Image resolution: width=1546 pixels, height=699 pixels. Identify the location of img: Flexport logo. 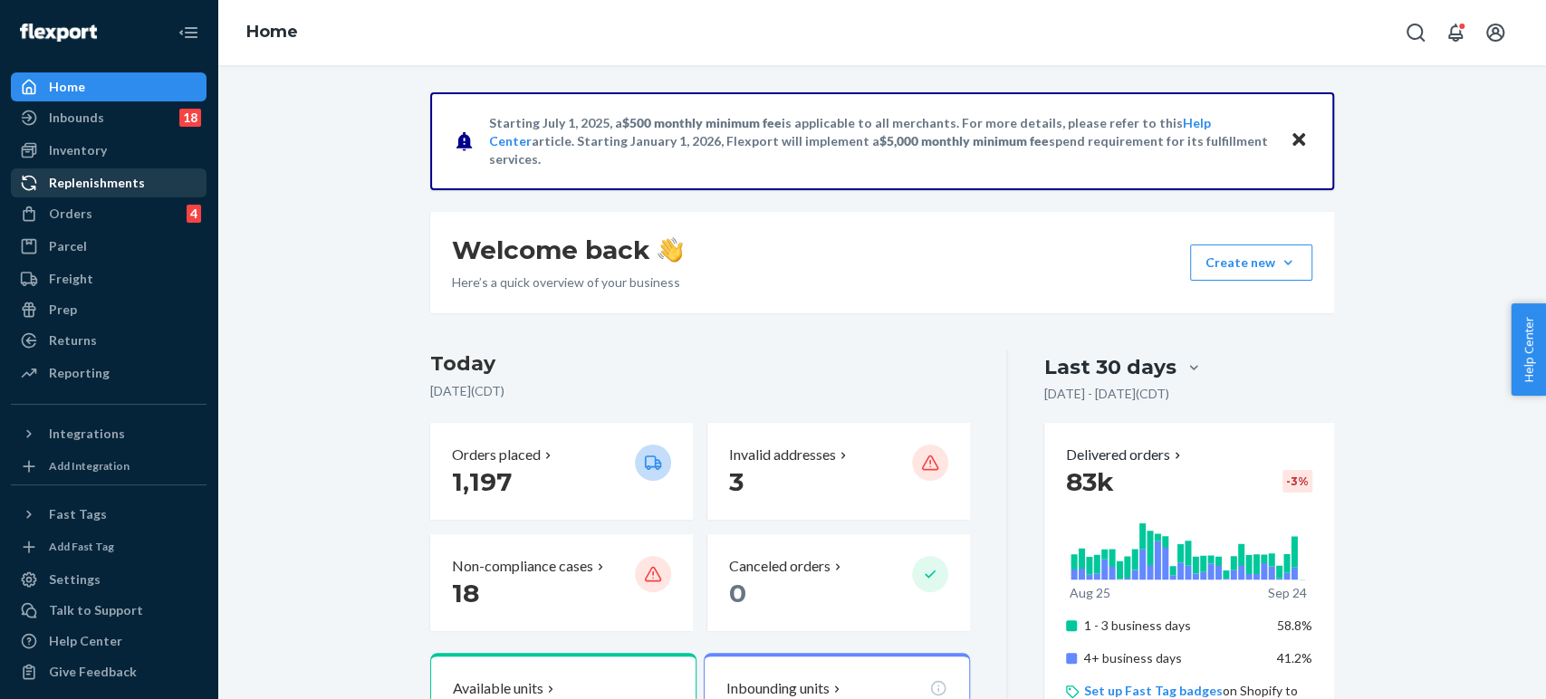
(58, 33).